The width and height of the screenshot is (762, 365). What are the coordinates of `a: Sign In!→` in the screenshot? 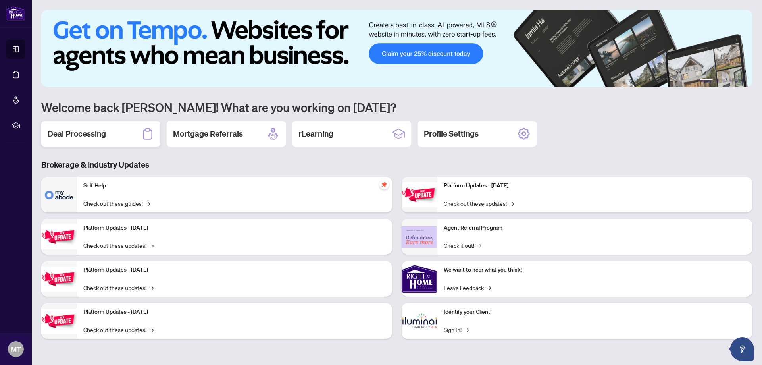 It's located at (456, 330).